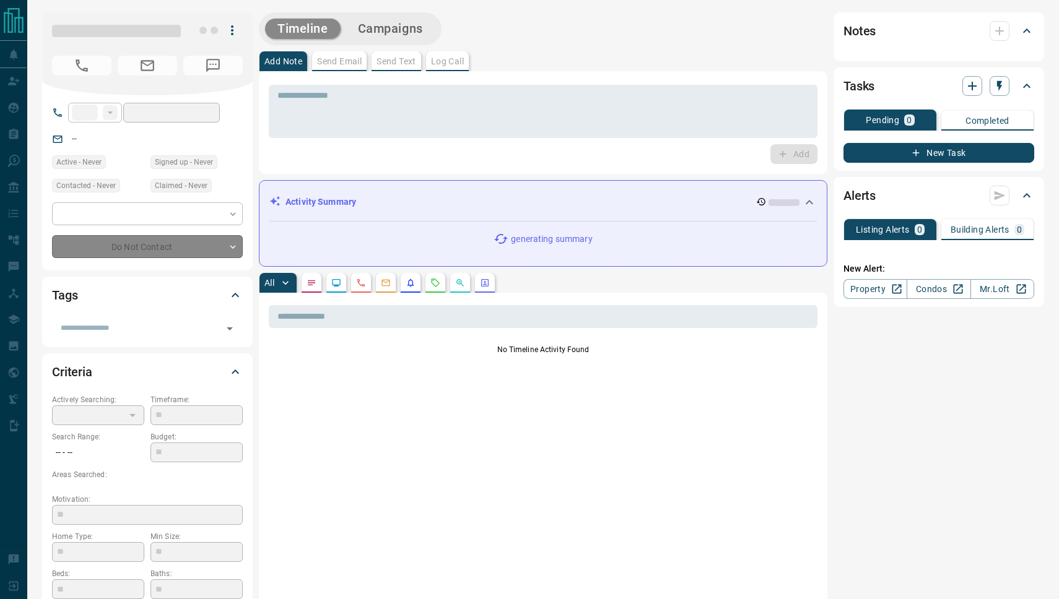  Describe the element at coordinates (336, 283) in the screenshot. I see `svg: Lead Browsing Activity` at that location.